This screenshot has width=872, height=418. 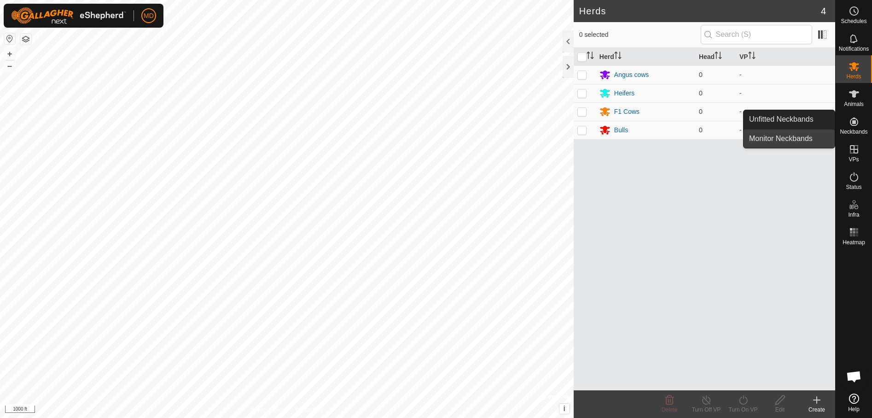 I want to click on th: VP, so click(x=786, y=57).